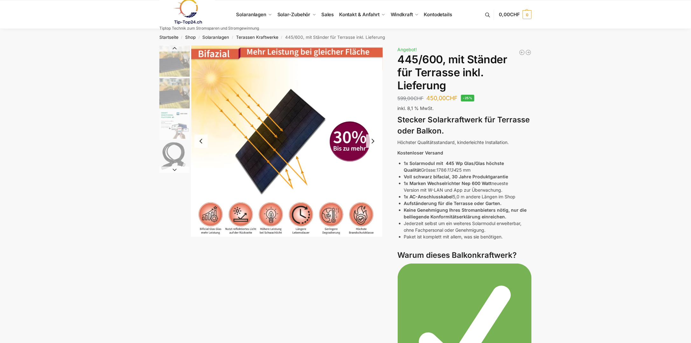 The image size is (691, 343). I want to click on span: Kontodetails, so click(438, 14).